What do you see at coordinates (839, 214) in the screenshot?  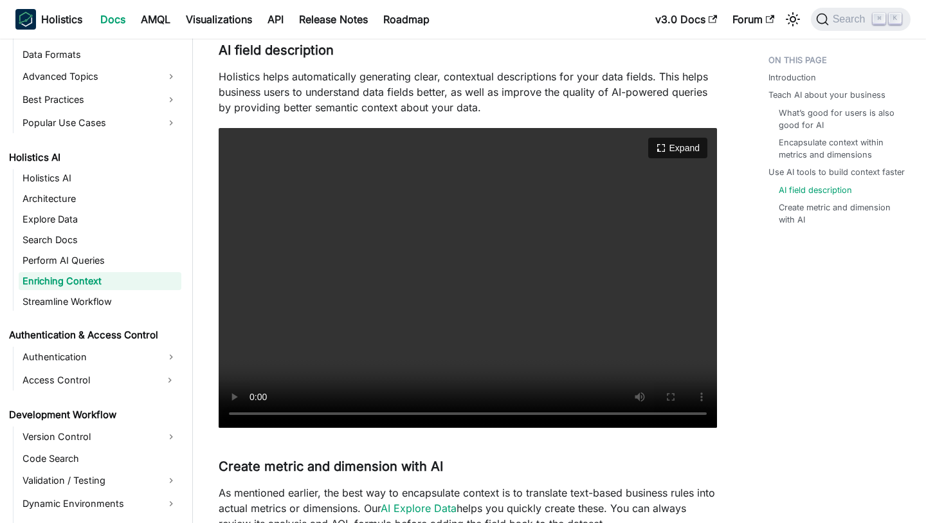 I see `a: Create metric and dimension with AI` at bounding box center [839, 214].